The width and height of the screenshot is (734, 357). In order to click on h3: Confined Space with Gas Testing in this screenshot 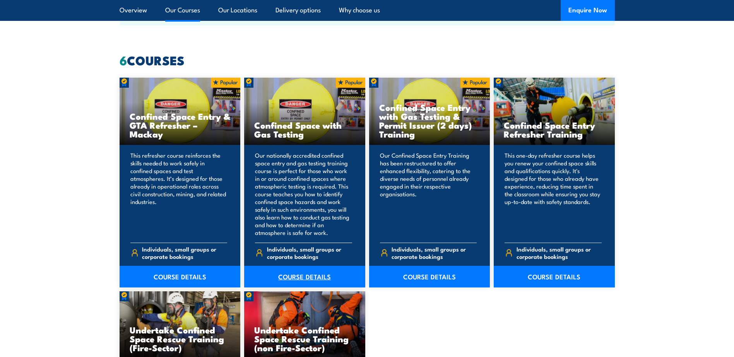, I will do `click(304, 130)`.